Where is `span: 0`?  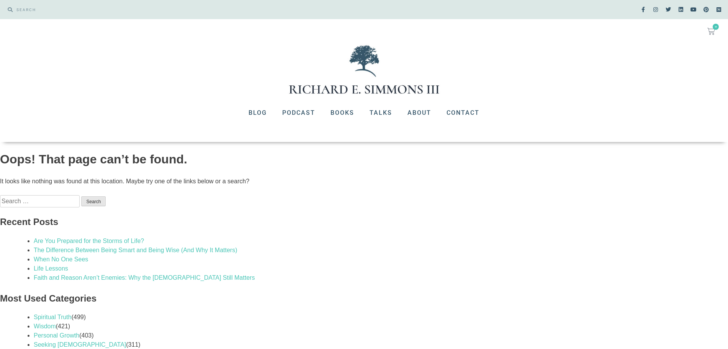
span: 0 is located at coordinates (715, 27).